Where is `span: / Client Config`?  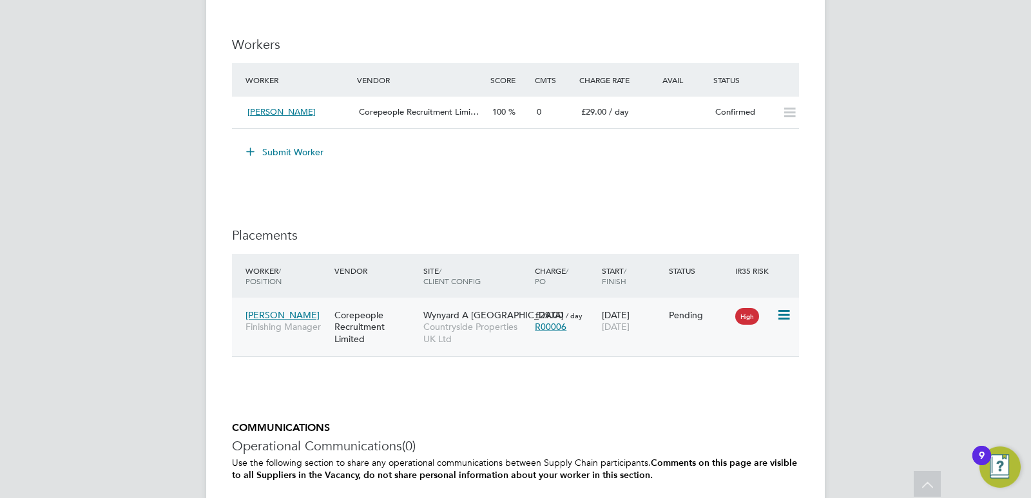 span: / Client Config is located at coordinates (452, 276).